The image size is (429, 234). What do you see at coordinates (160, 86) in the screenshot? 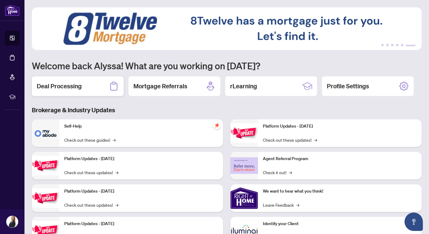
I see `h2: Mortgage Referrals` at bounding box center [160, 86].